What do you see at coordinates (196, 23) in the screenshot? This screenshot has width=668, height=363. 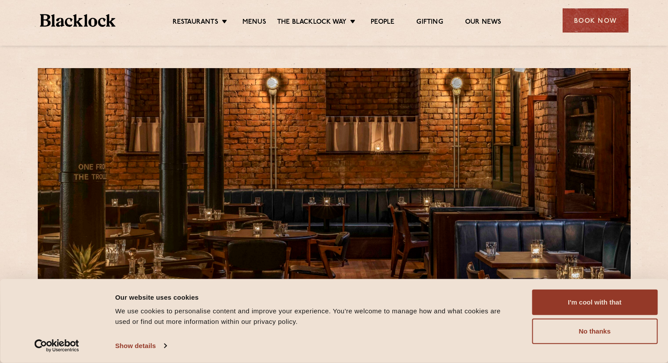 I see `a: Restaurants` at bounding box center [196, 23].